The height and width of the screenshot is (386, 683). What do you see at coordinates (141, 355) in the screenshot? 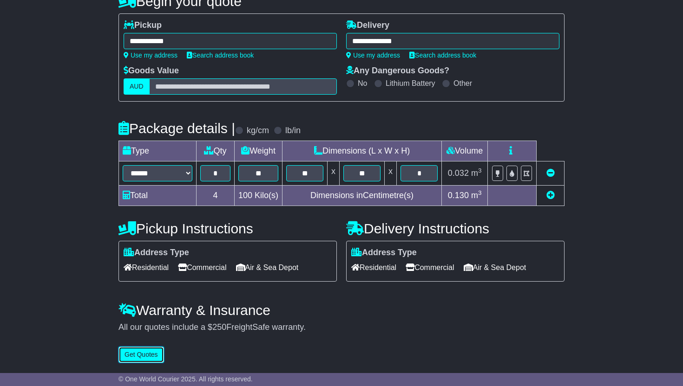
I see `button: Get Quotes` at bounding box center [141, 355].